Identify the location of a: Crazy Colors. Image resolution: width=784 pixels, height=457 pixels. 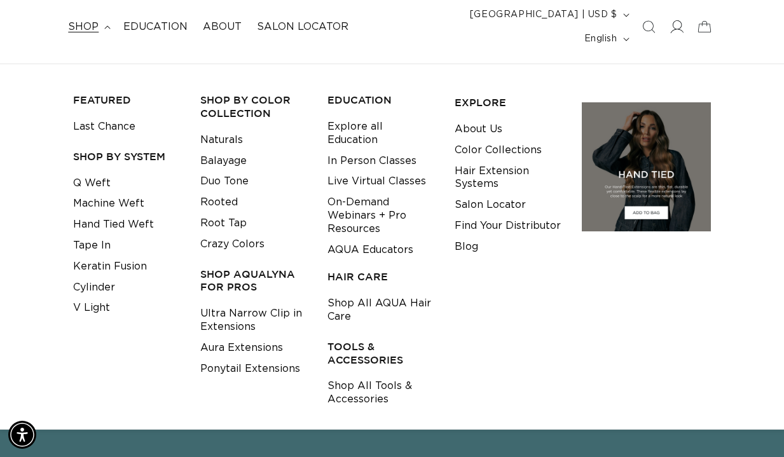
(232, 244).